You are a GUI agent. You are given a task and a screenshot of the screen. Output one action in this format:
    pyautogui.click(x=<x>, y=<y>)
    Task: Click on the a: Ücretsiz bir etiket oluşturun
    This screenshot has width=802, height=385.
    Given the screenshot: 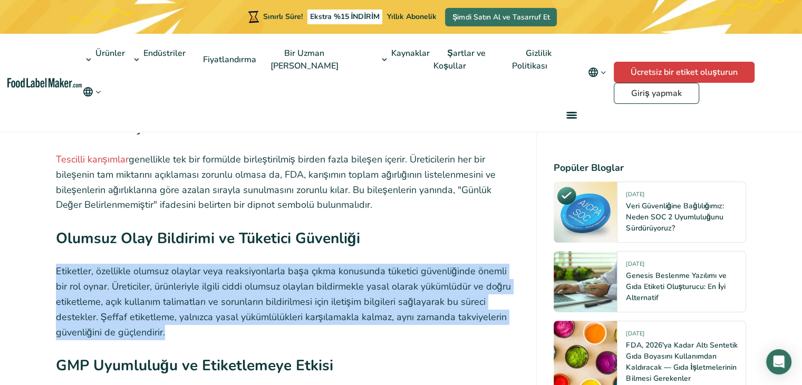 What is the action you would take?
    pyautogui.click(x=684, y=72)
    